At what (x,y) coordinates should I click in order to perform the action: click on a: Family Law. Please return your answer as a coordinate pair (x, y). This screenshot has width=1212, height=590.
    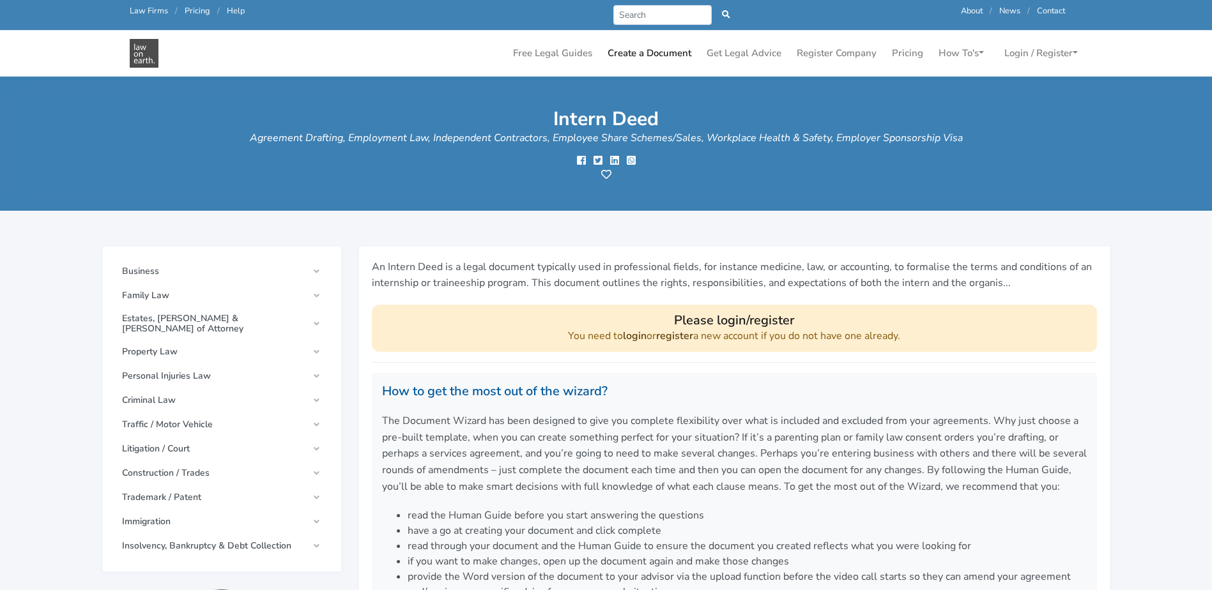
    Looking at the image, I should click on (222, 296).